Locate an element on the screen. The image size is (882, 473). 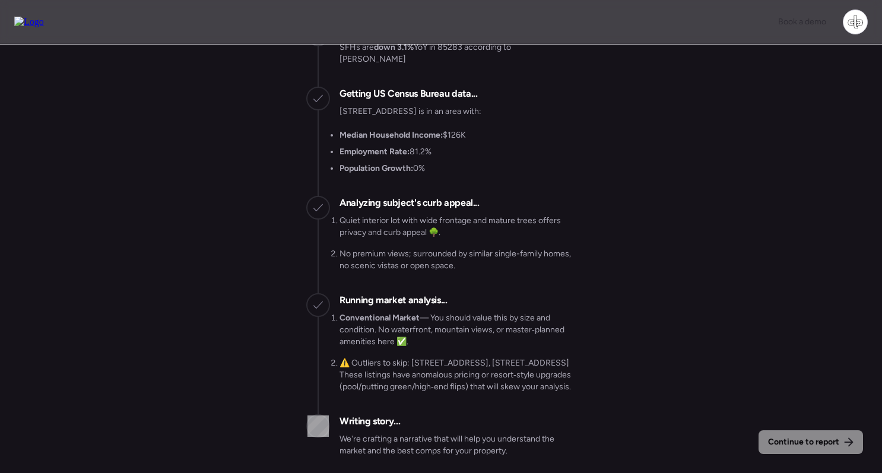
strong: Employment Rate: is located at coordinates (375, 151).